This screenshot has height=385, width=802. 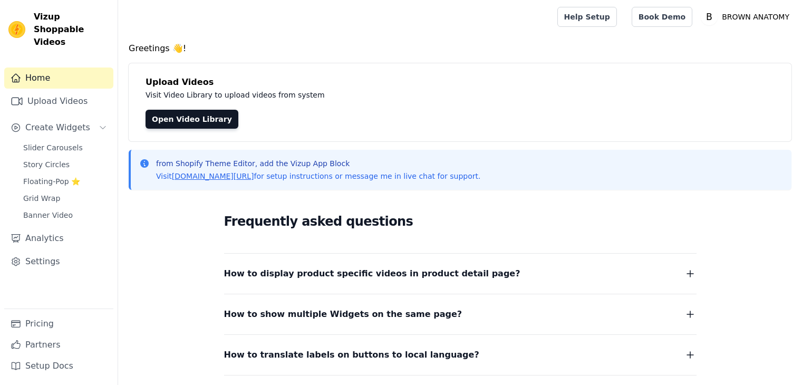 What do you see at coordinates (59, 101) in the screenshot?
I see `a: Upload Videos` at bounding box center [59, 101].